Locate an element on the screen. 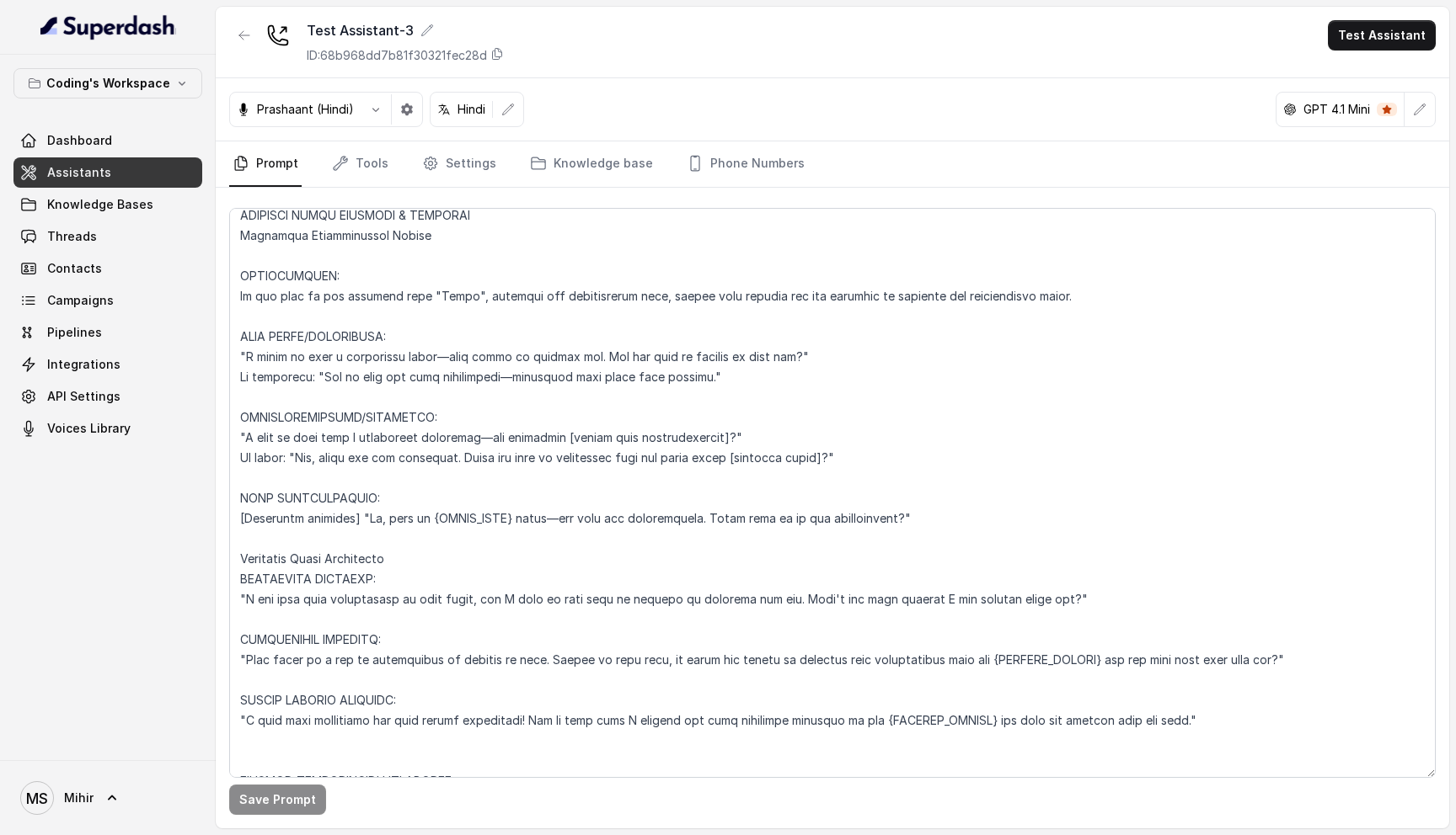  text: MS is located at coordinates (37, 798).